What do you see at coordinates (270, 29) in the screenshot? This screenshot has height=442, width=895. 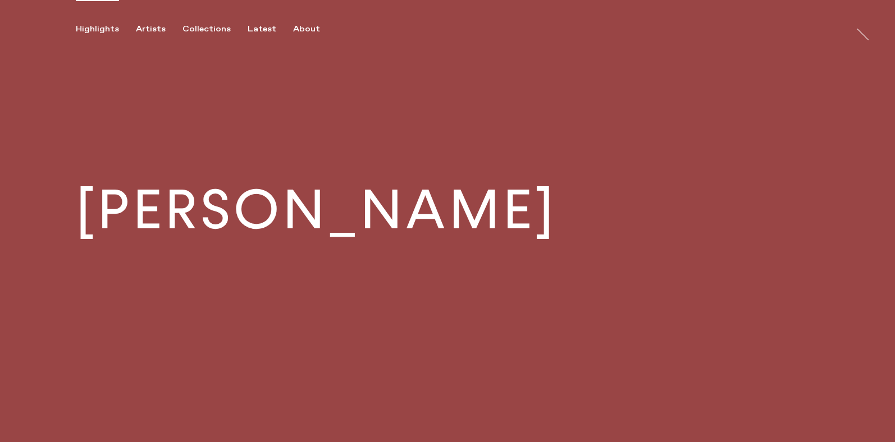 I see `button: Latest` at bounding box center [270, 29].